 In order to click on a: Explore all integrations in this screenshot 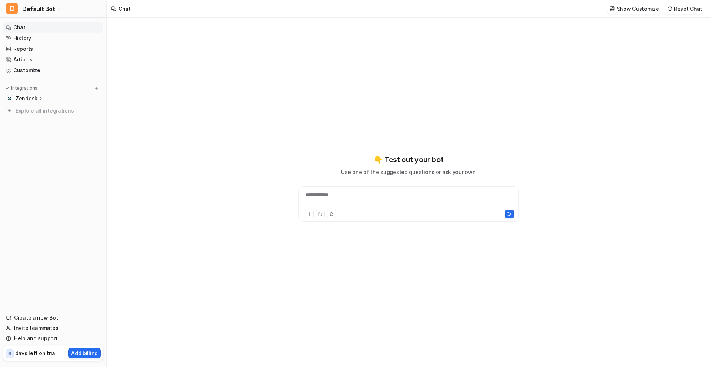, I will do `click(53, 111)`.